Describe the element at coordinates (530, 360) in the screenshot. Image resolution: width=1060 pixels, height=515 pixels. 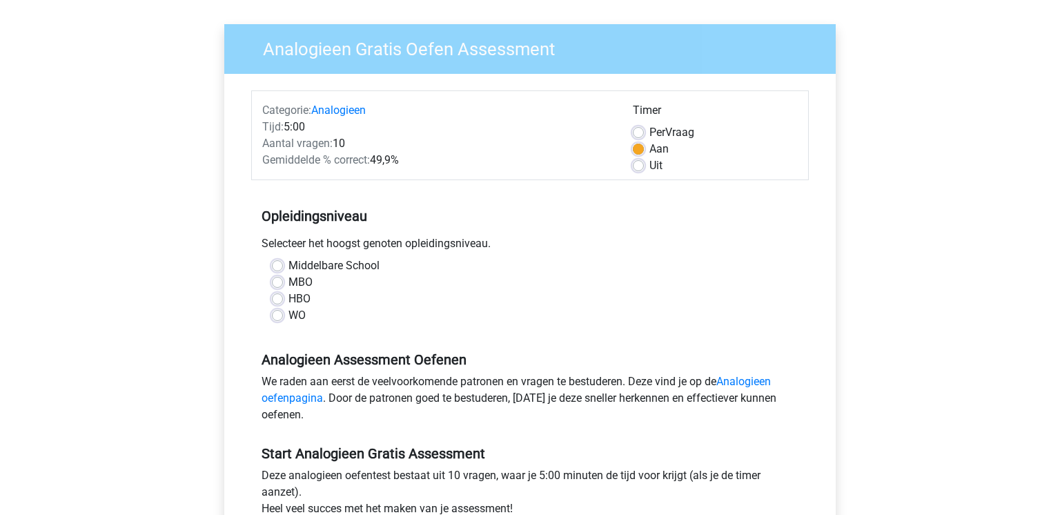
I see `h5: Analogieen Assessment Oefenen` at that location.